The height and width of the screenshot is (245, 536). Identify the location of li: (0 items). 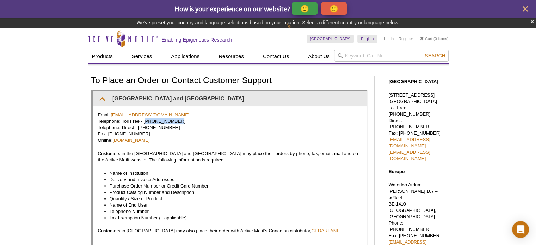
(434, 39).